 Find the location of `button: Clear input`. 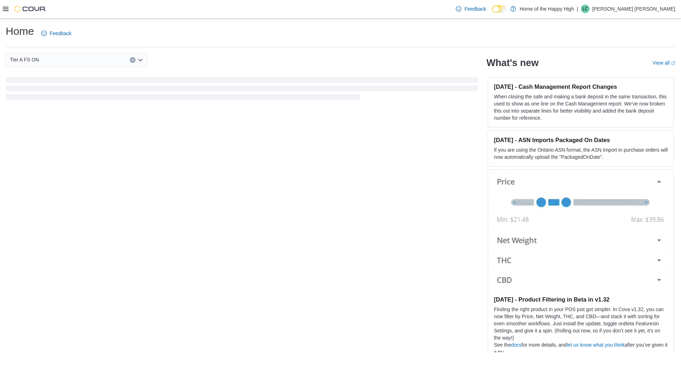

button: Clear input is located at coordinates (133, 60).